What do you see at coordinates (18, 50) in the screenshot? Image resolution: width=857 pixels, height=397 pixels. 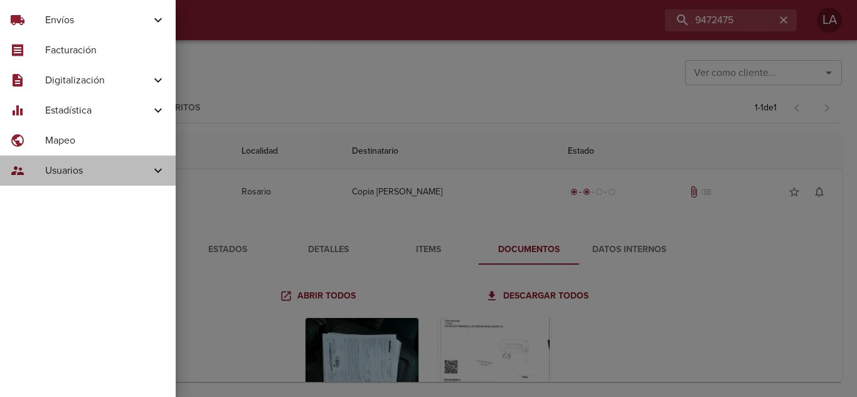 I see `span: receipt` at bounding box center [18, 50].